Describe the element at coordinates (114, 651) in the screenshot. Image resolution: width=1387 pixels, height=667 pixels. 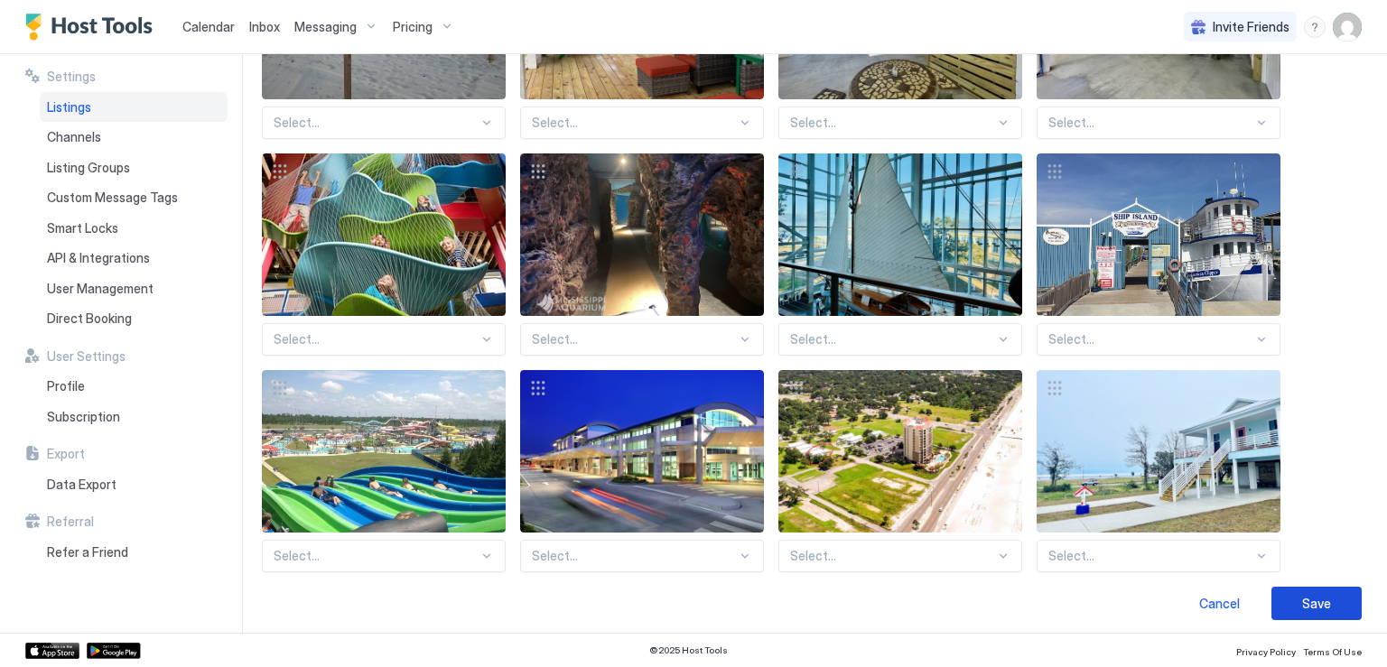
I see `div: Google Play Store` at that location.